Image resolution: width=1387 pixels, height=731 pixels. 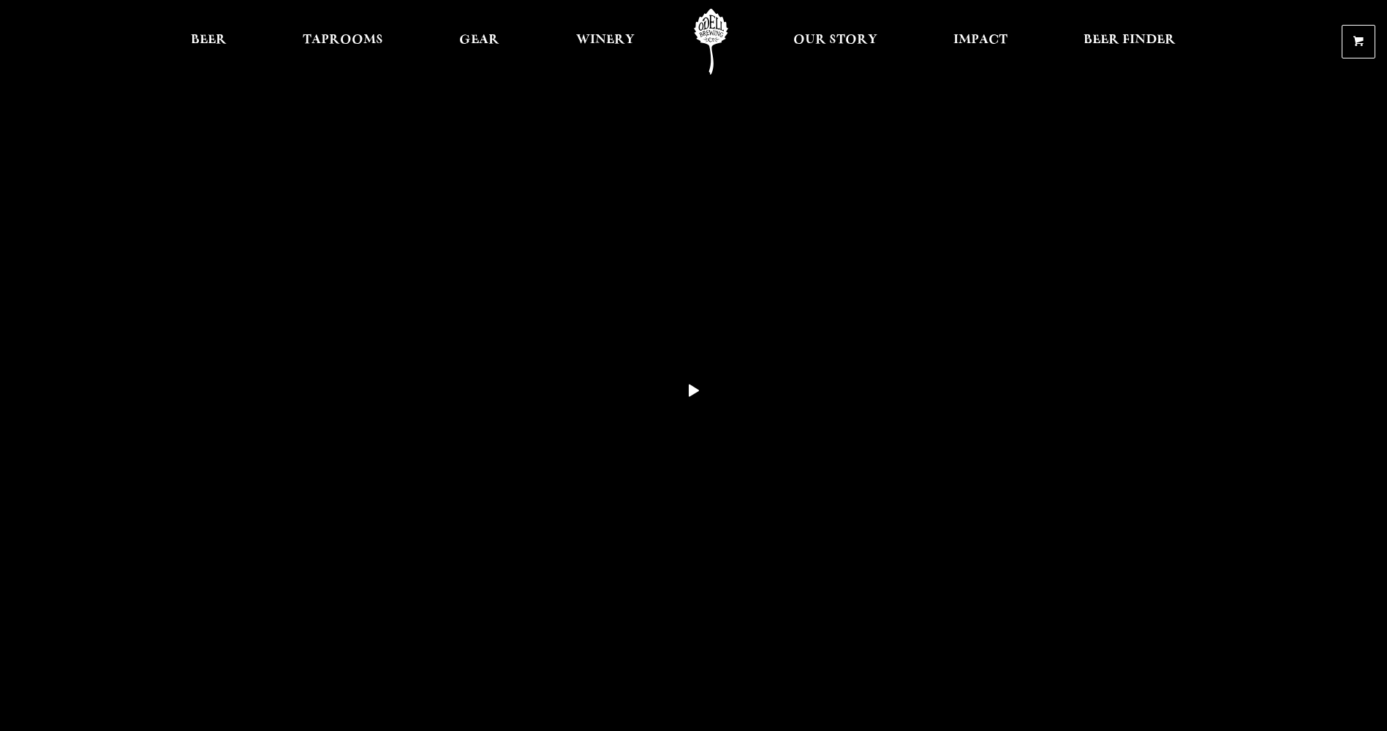 I want to click on span: Impact, so click(x=980, y=40).